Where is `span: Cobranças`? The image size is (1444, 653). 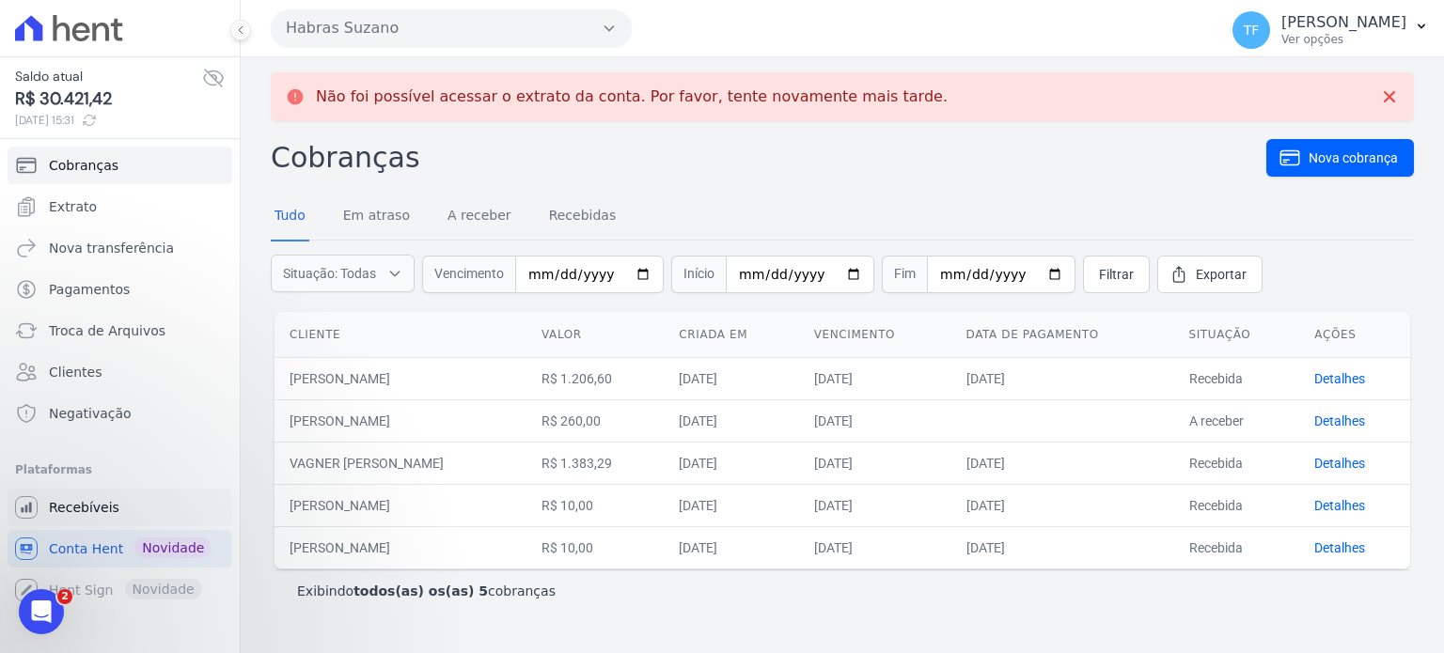 span: Cobranças is located at coordinates (84, 165).